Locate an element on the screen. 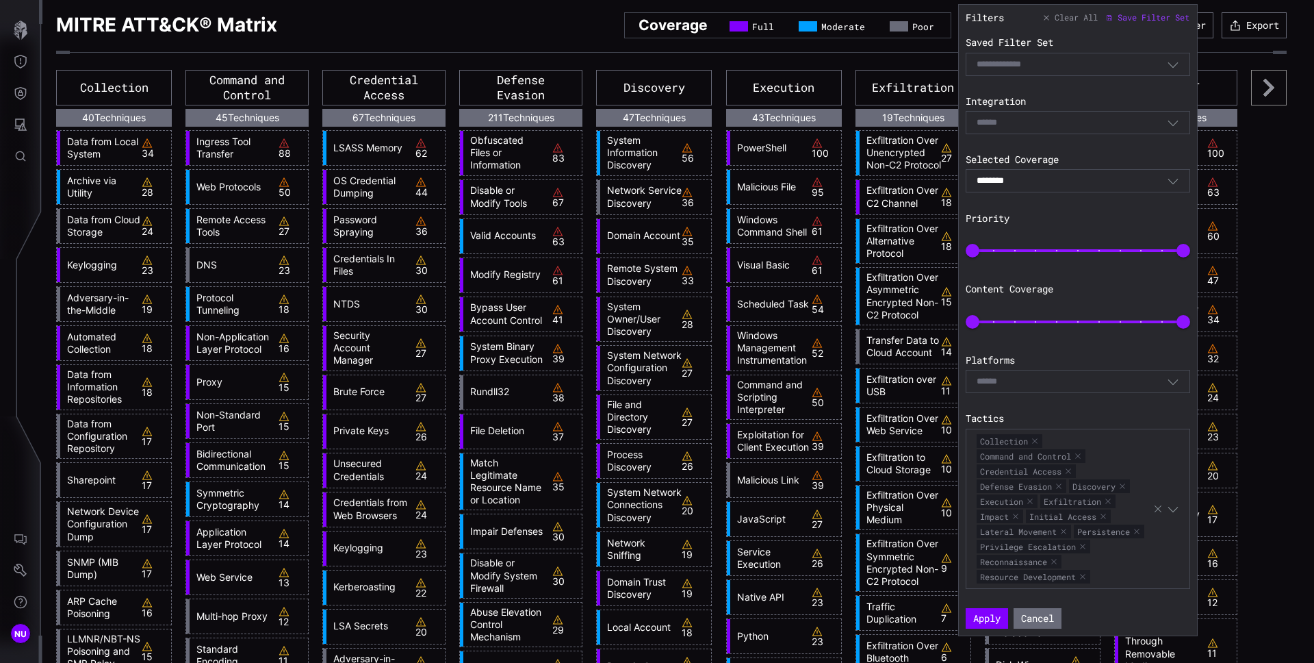 This screenshot has width=1314, height=663. span: Resource Development is located at coordinates (1034, 576).